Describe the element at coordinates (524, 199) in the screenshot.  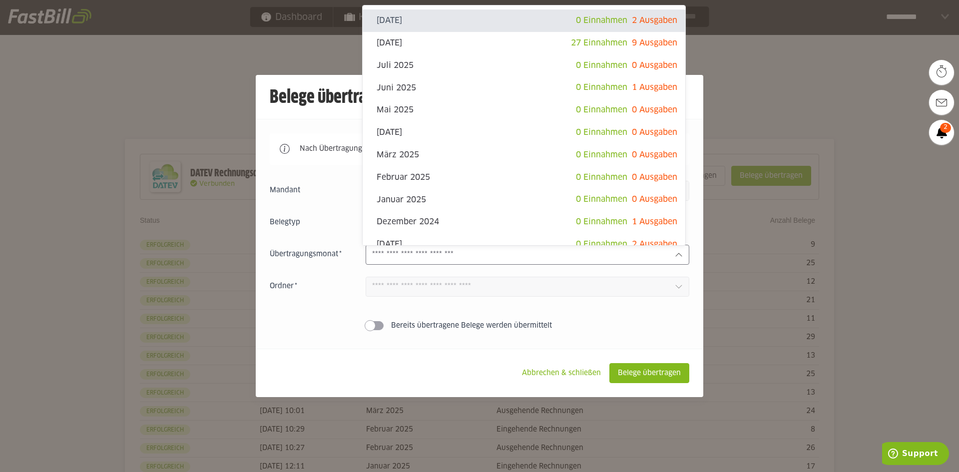
I see `sl-option: Januar 2025` at that location.